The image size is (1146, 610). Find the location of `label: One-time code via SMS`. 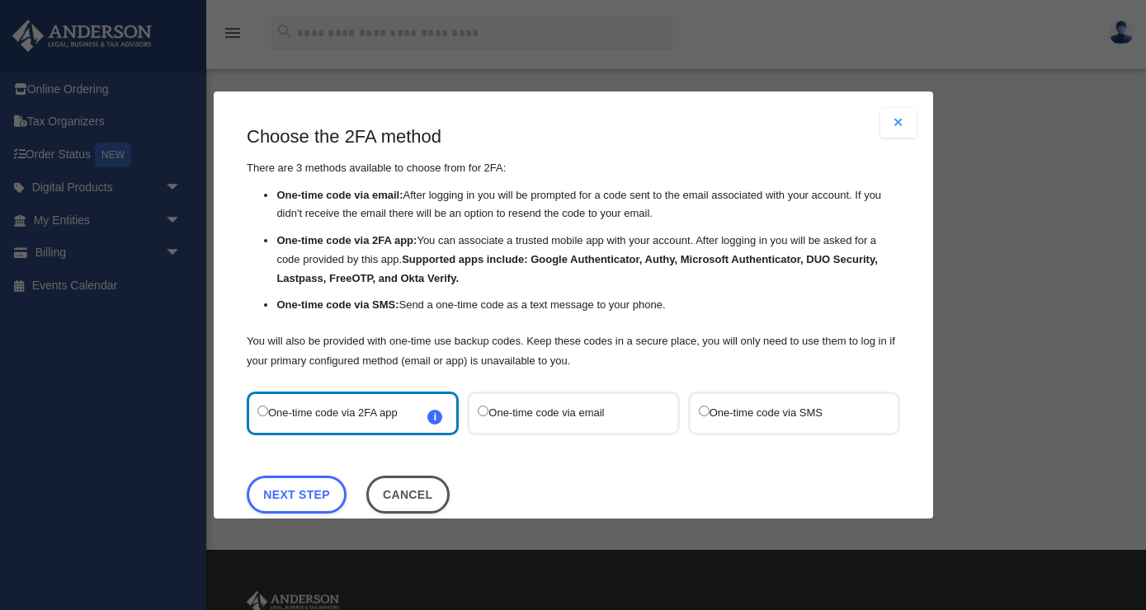

label: One-time code via SMS is located at coordinates (784, 413).